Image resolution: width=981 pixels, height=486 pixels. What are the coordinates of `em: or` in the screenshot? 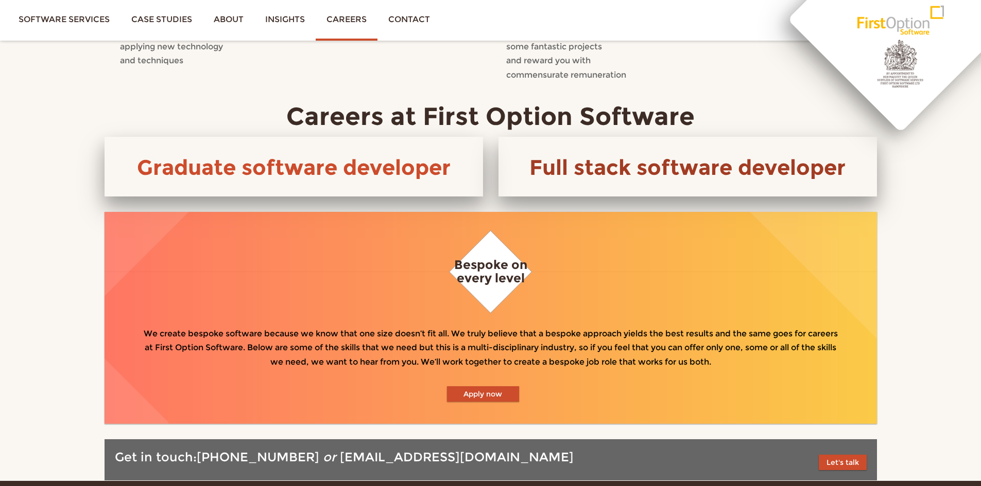 It's located at (329, 457).